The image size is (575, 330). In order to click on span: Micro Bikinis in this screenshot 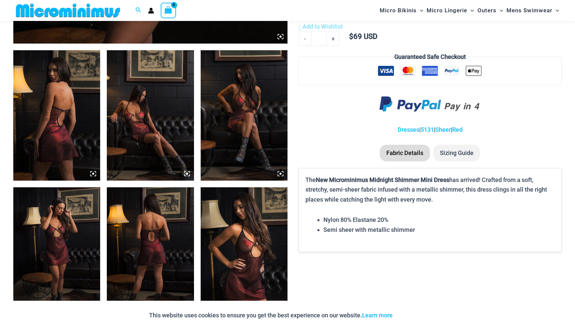, I will do `click(398, 10)`.